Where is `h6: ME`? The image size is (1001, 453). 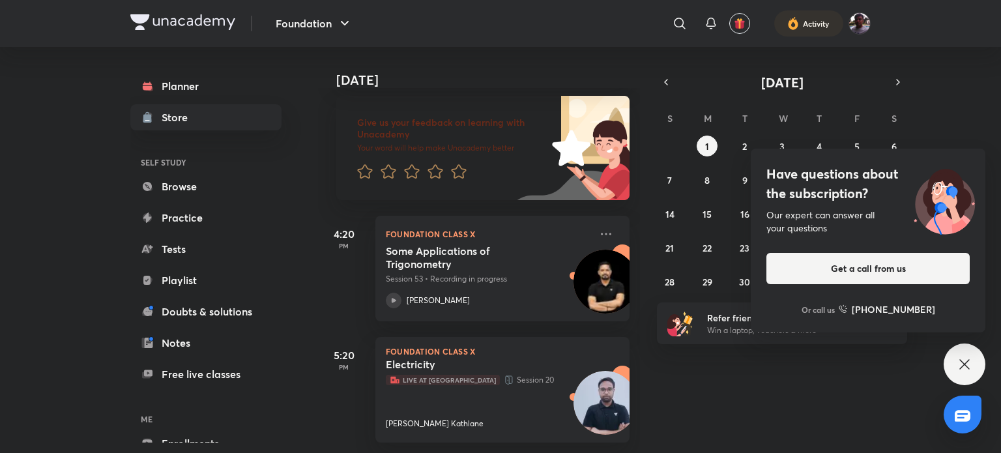
h6: ME is located at coordinates (206, 419).